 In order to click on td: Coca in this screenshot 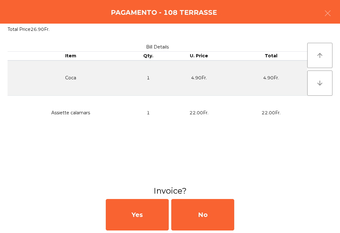, I will do `click(71, 78)`.